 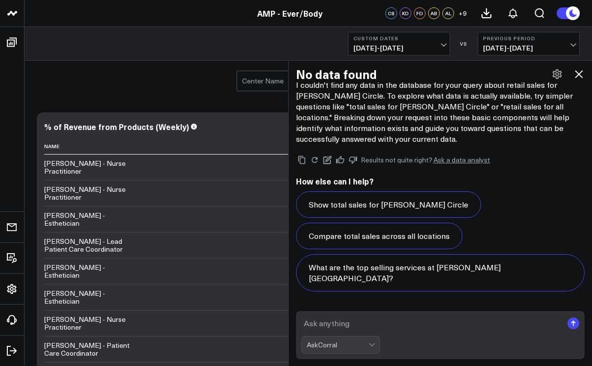 What do you see at coordinates (462, 13) in the screenshot?
I see `span: + 9` at bounding box center [462, 13].